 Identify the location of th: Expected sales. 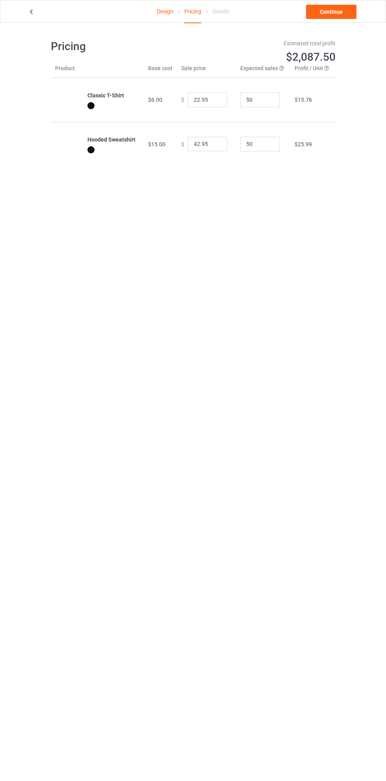
(263, 71).